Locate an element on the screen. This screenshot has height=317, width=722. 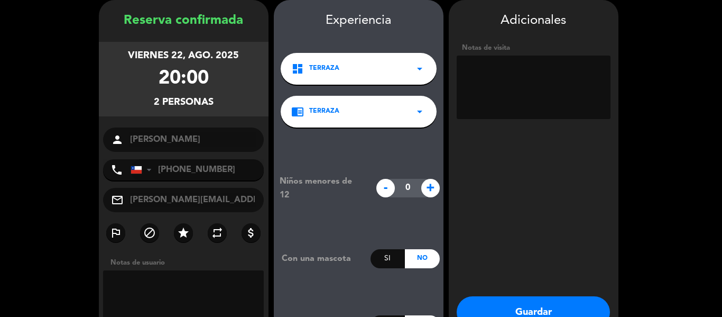
i: dashboard is located at coordinates (298, 69).